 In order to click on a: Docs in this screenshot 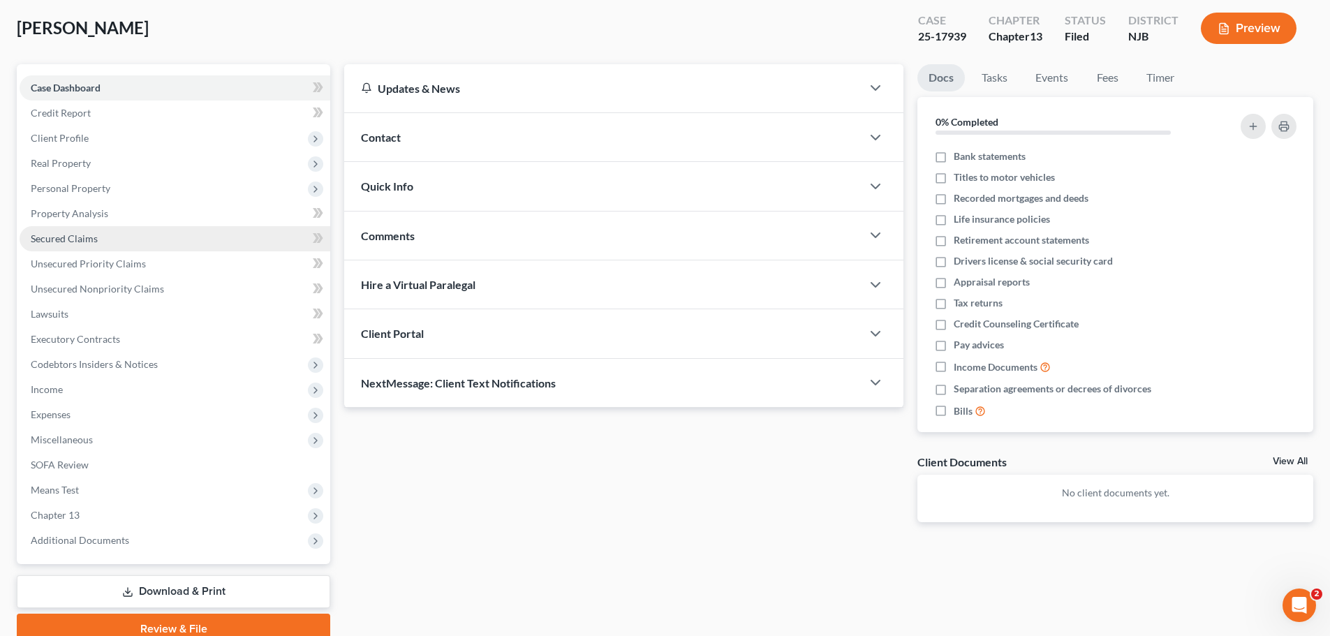, I will do `click(941, 78)`.